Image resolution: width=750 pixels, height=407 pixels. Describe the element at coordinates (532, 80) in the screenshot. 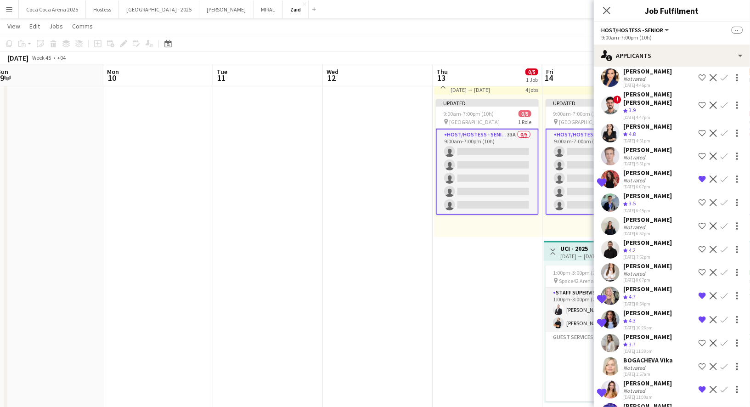

I see `div: 1 Job` at that location.